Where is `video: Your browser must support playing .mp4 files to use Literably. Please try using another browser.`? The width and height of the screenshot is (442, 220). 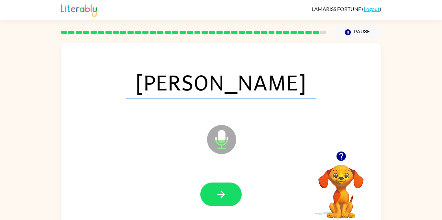 video: Your browser must support playing .mp4 files to use Literably. Please try using another browser. is located at coordinates (341, 187).